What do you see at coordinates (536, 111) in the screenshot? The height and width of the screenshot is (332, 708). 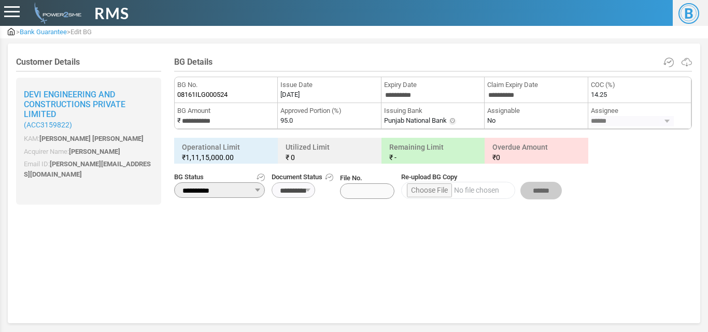 I see `span: Assignable` at bounding box center [536, 111].